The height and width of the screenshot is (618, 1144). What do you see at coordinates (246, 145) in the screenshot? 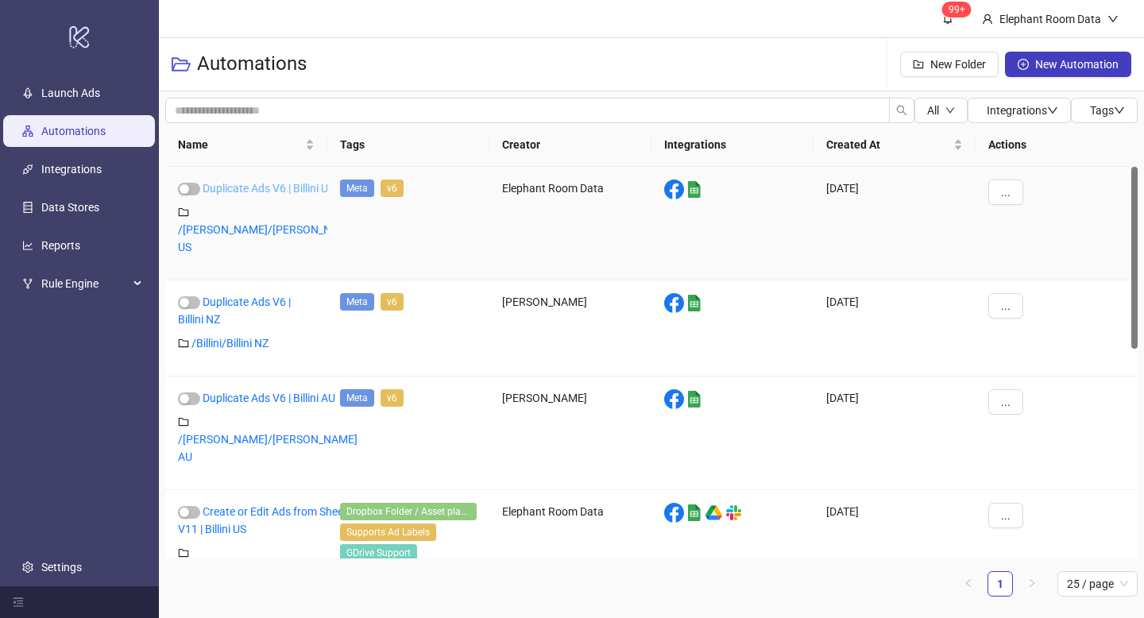
I see `th: Name` at bounding box center [246, 145].